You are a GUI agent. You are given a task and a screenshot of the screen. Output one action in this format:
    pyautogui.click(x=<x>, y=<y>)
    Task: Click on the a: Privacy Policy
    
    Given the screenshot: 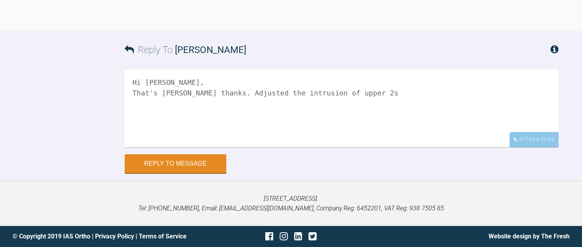 What is the action you would take?
    pyautogui.click(x=114, y=236)
    